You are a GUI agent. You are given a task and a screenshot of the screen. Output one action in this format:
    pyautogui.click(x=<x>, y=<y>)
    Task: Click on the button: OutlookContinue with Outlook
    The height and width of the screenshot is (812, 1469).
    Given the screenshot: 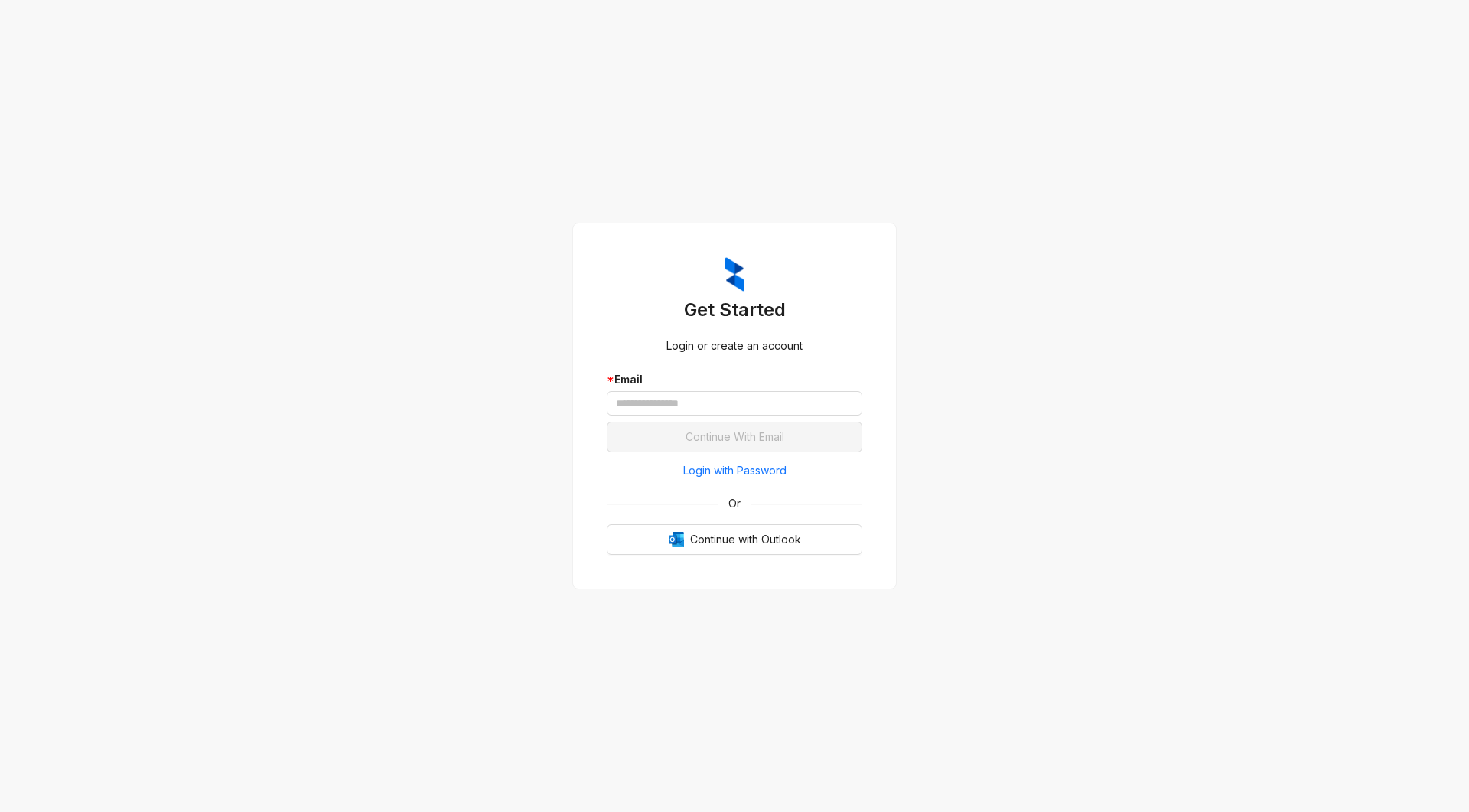 What is the action you would take?
    pyautogui.click(x=734, y=539)
    